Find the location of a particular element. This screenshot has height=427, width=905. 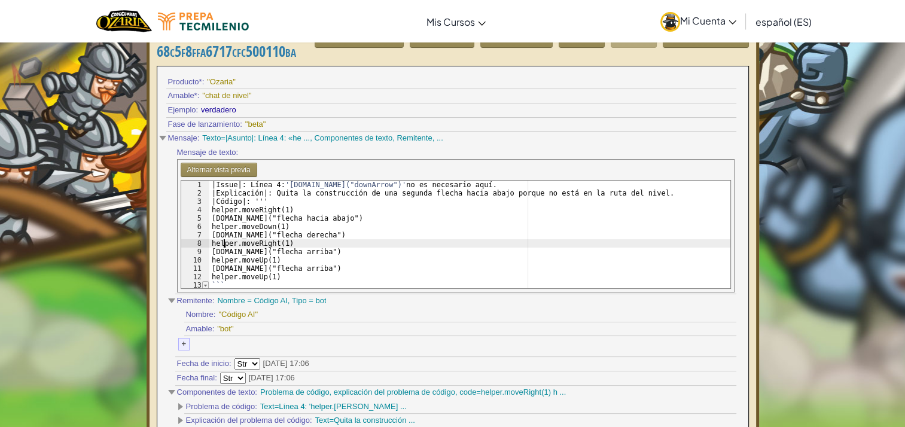

span: Mensaje de texto: is located at coordinates (208, 153).